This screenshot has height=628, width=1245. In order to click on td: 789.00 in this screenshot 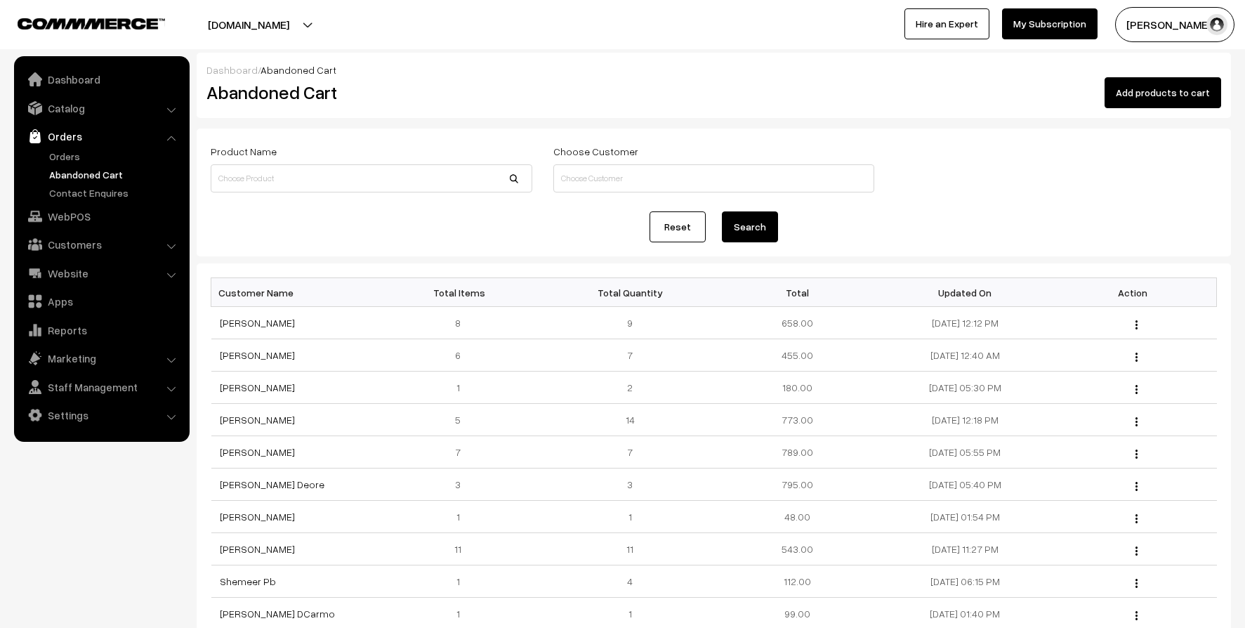, I will do `click(797, 452)`.